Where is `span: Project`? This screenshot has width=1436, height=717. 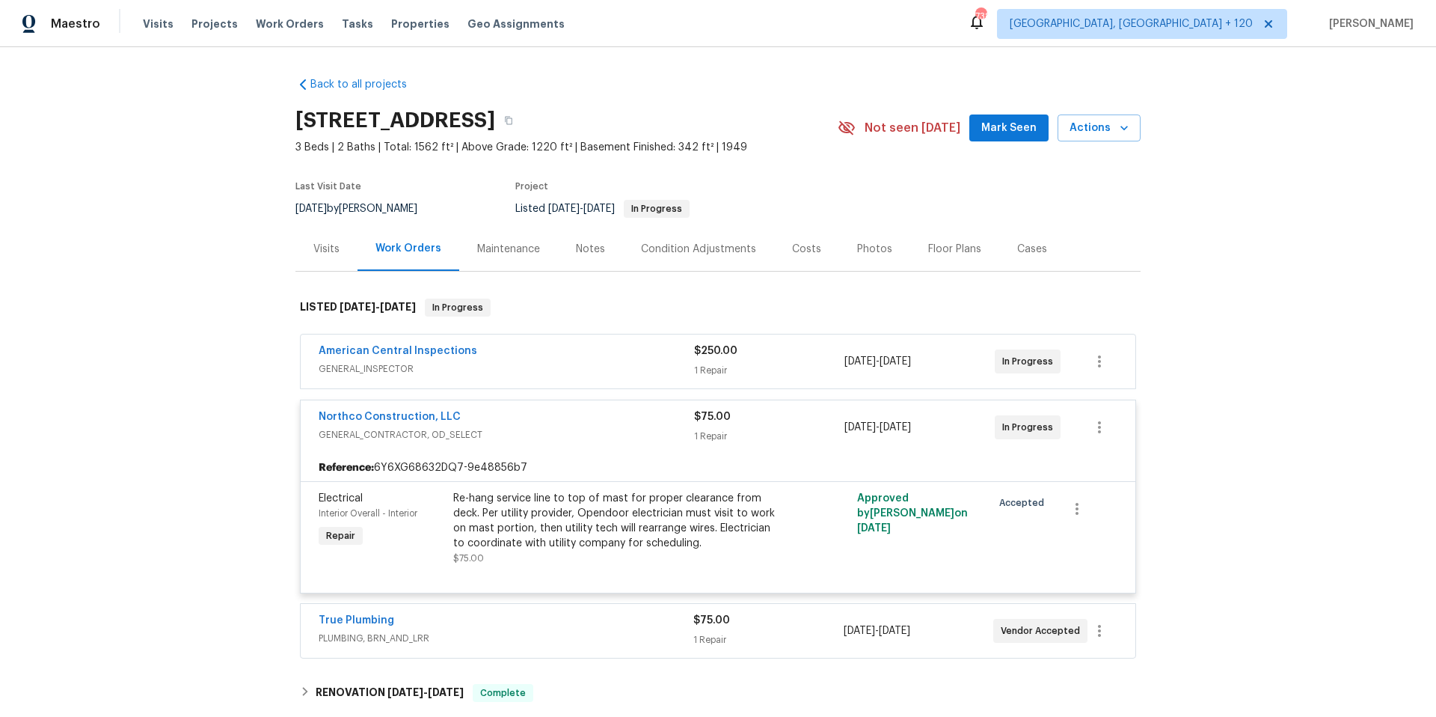
span: Project is located at coordinates (532, 186).